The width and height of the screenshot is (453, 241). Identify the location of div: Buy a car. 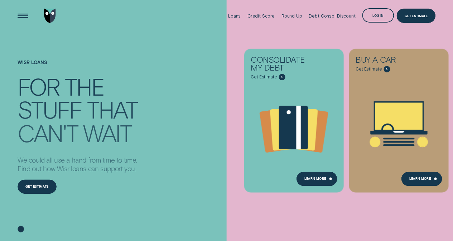
(387, 60).